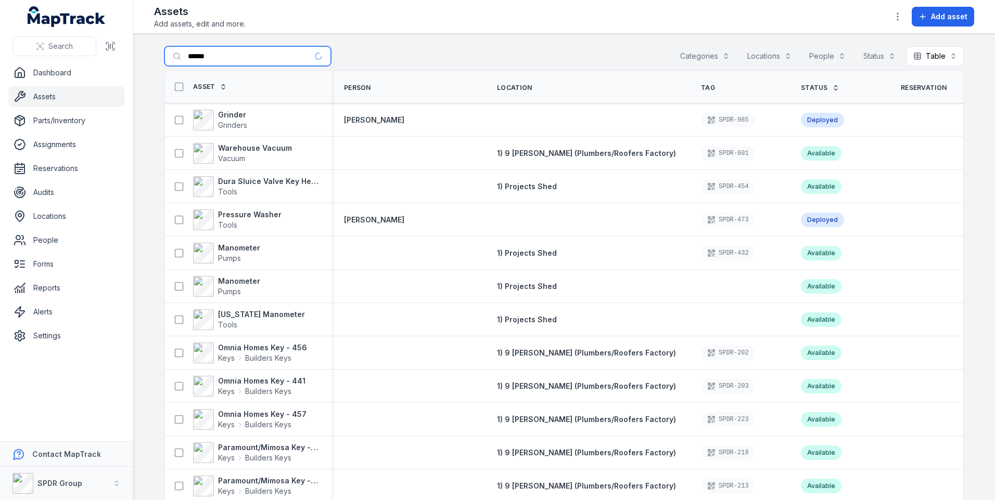 This screenshot has height=500, width=995. What do you see at coordinates (728, 486) in the screenshot?
I see `div: SPDR-213` at bounding box center [728, 486].